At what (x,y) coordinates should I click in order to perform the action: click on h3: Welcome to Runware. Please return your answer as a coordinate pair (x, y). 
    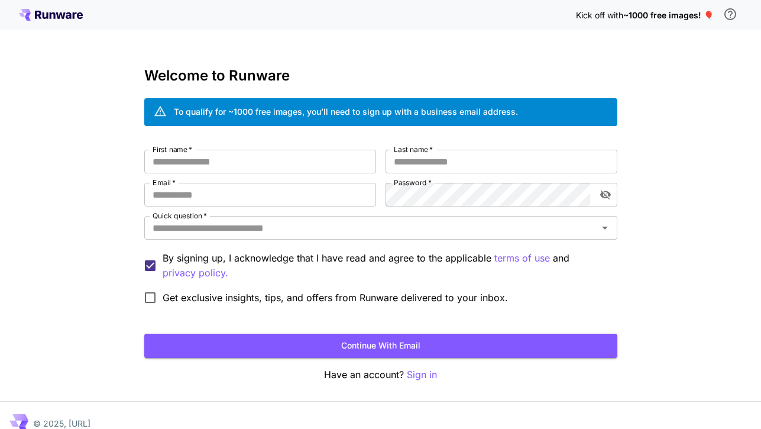
    Looking at the image, I should click on (381, 76).